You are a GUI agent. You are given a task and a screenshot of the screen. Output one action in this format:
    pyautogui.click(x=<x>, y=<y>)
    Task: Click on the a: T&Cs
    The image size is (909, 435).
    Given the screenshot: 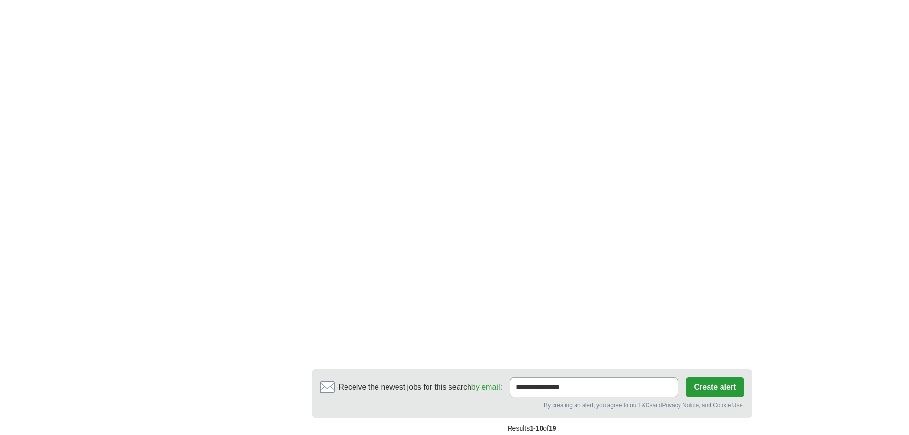 What is the action you would take?
    pyautogui.click(x=645, y=405)
    